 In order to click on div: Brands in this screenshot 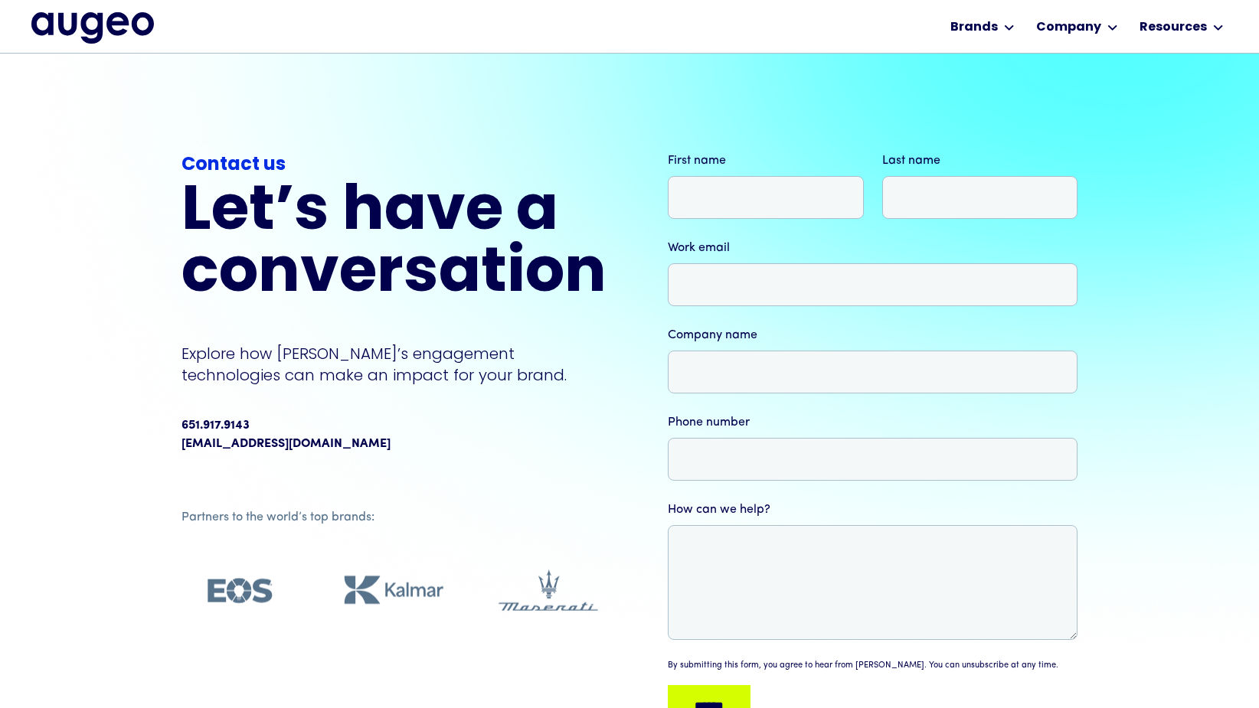, I will do `click(974, 28)`.